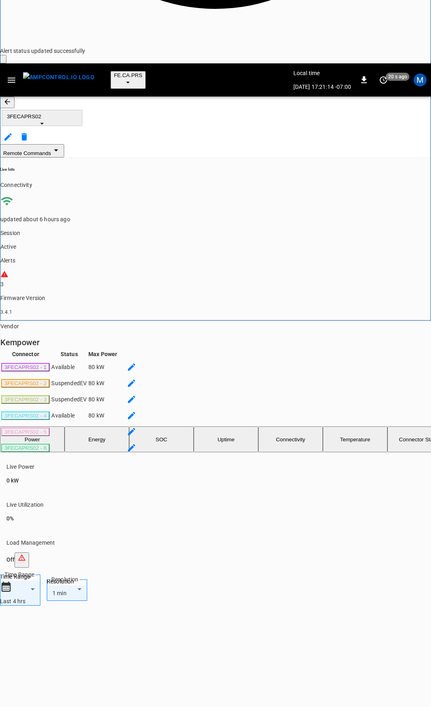 This screenshot has height=707, width=431. Describe the element at coordinates (226, 439) in the screenshot. I see `button: Uptime` at that location.